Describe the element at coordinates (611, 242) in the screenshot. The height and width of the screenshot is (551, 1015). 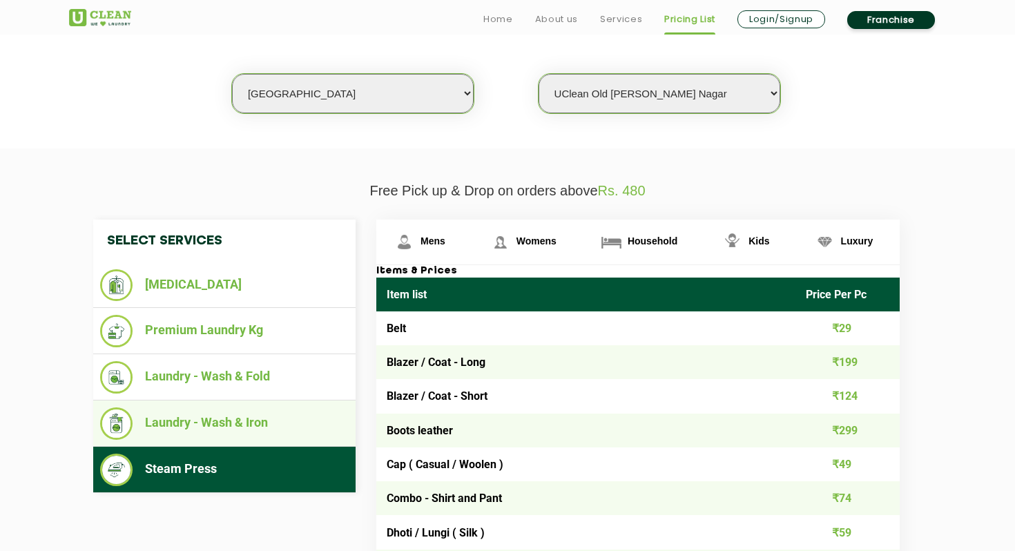
I see `img: Household` at that location.